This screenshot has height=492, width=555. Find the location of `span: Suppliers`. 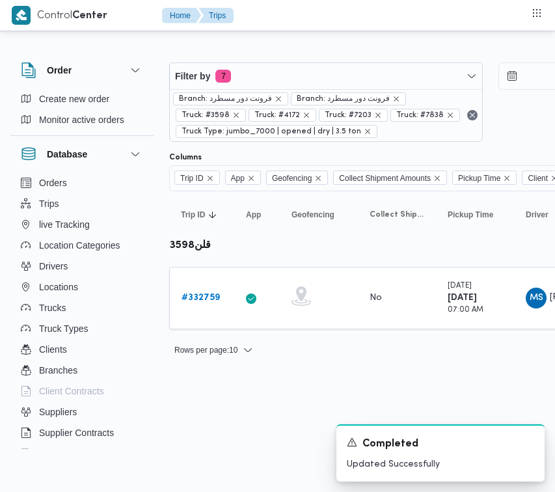

span: Suppliers is located at coordinates (58, 412).